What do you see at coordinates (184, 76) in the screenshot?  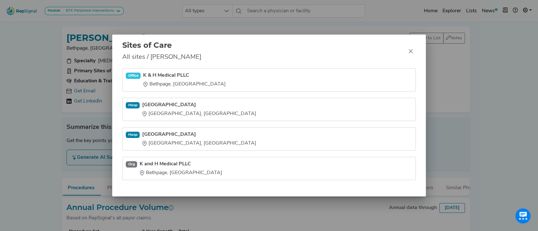 I see `a: K & H Medical PLLC` at bounding box center [184, 76].